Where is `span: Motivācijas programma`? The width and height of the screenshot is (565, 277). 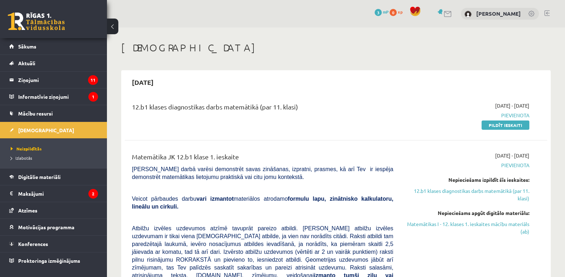
span: Motivācijas programma is located at coordinates (46, 227).